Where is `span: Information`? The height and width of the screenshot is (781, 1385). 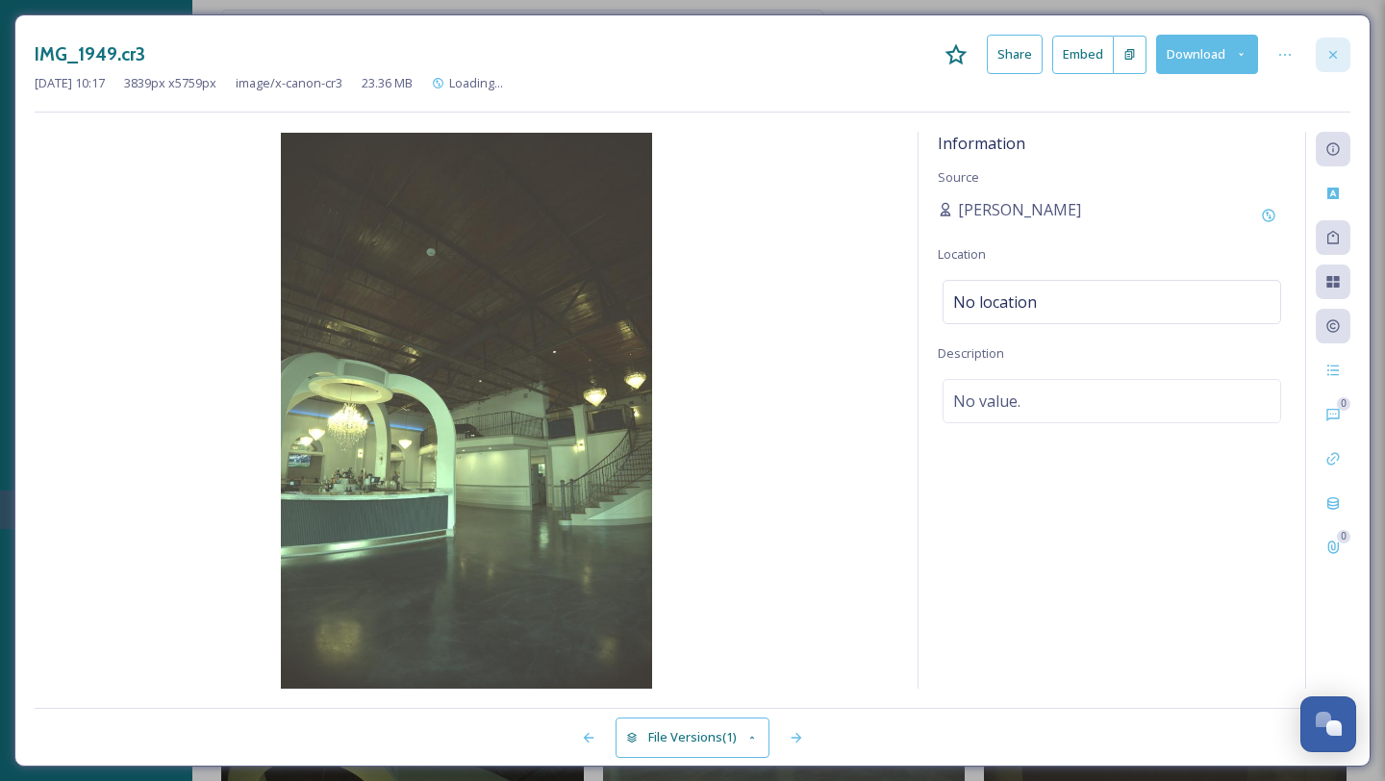 span: Information is located at coordinates (981, 143).